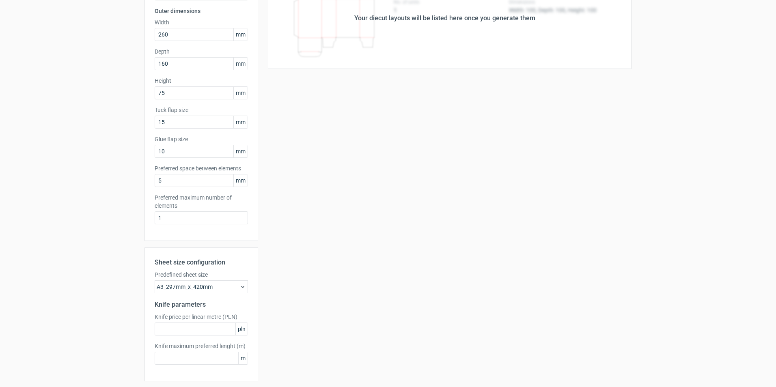 This screenshot has height=387, width=776. What do you see at coordinates (201, 11) in the screenshot?
I see `h3: Outer dimensions` at bounding box center [201, 11].